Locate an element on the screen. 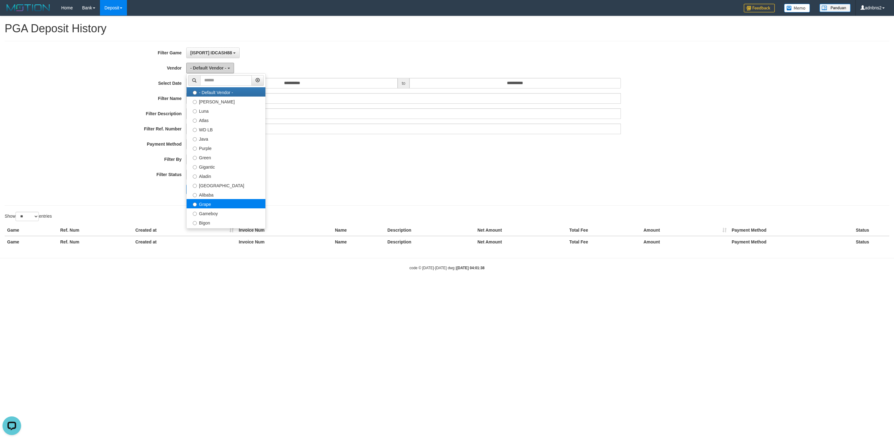 This screenshot has width=894, height=440. label: Show entries is located at coordinates (28, 216).